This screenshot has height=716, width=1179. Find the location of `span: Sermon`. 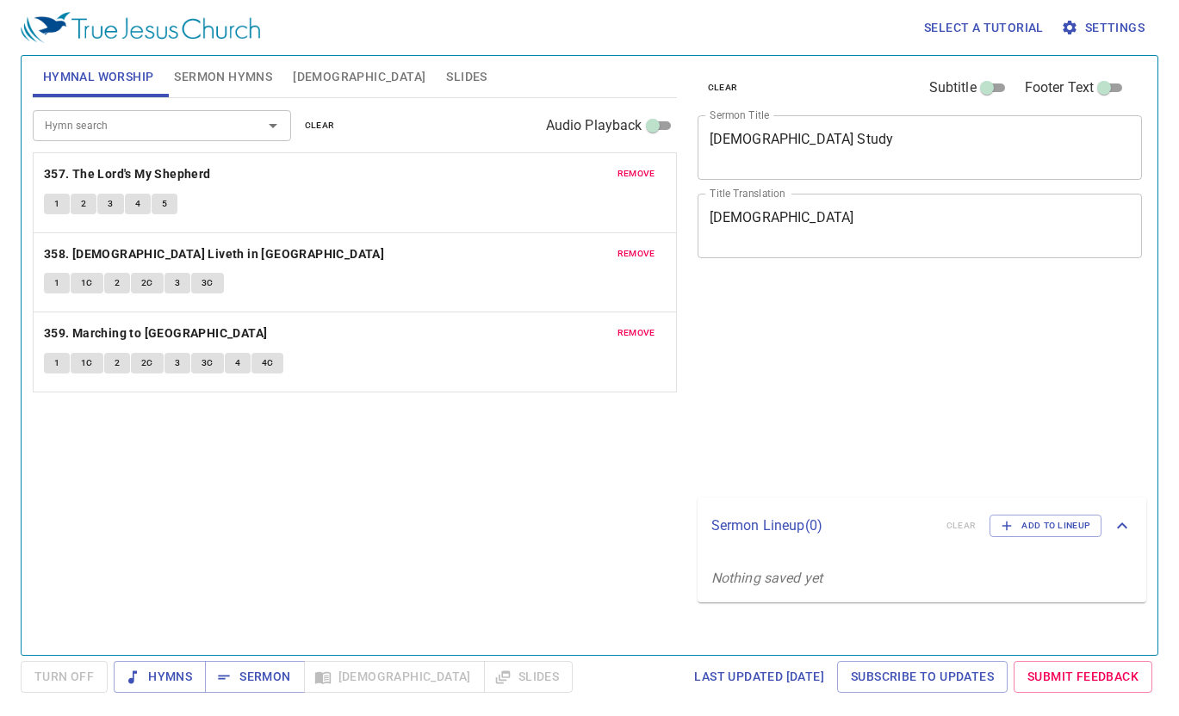

span: Sermon is located at coordinates (254, 677).